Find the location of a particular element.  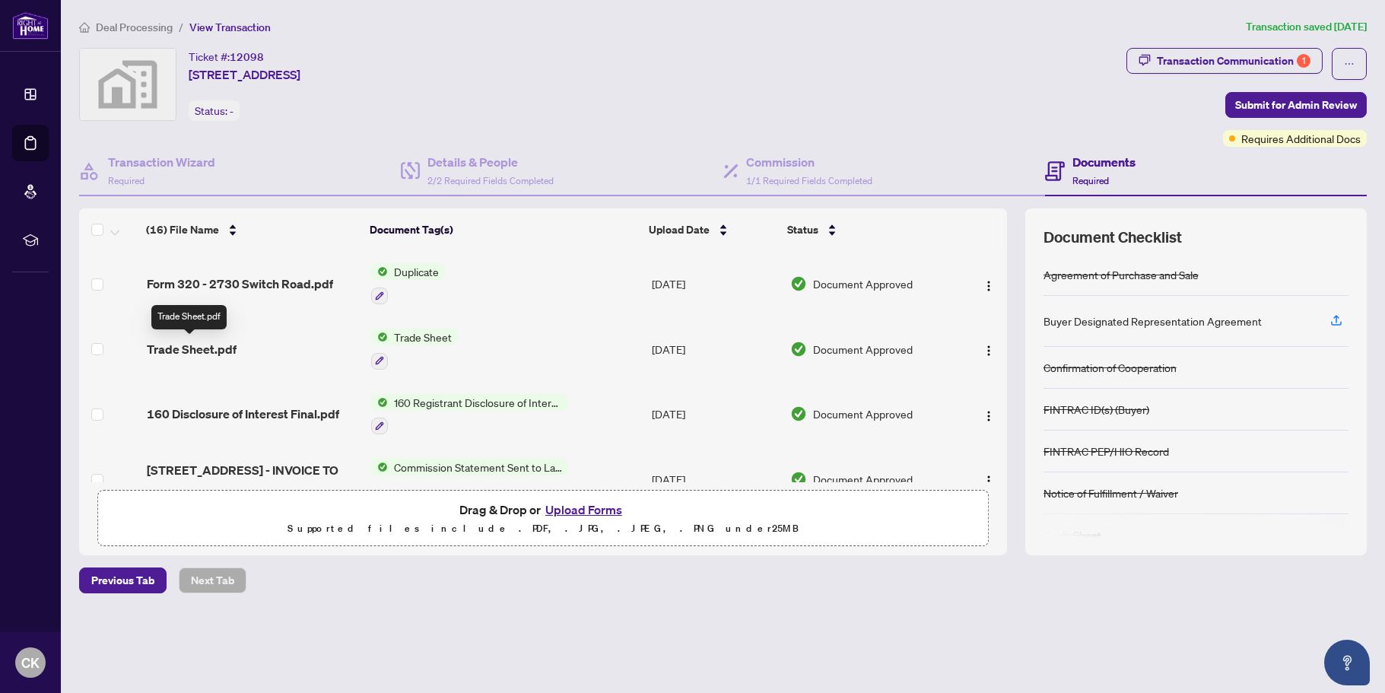

span: Upload Date is located at coordinates (679, 230).